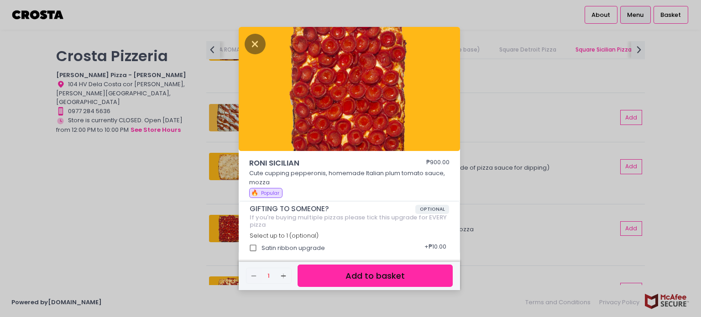  I want to click on span: OPTIONAL, so click(432, 210).